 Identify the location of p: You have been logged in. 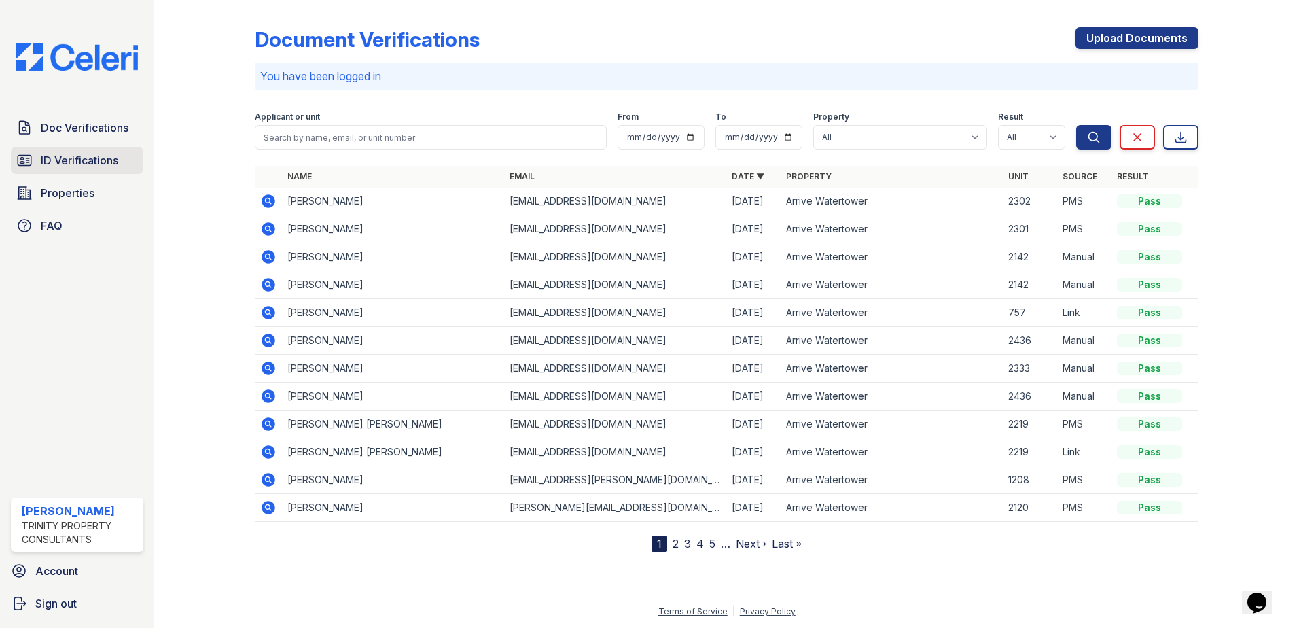
(727, 76).